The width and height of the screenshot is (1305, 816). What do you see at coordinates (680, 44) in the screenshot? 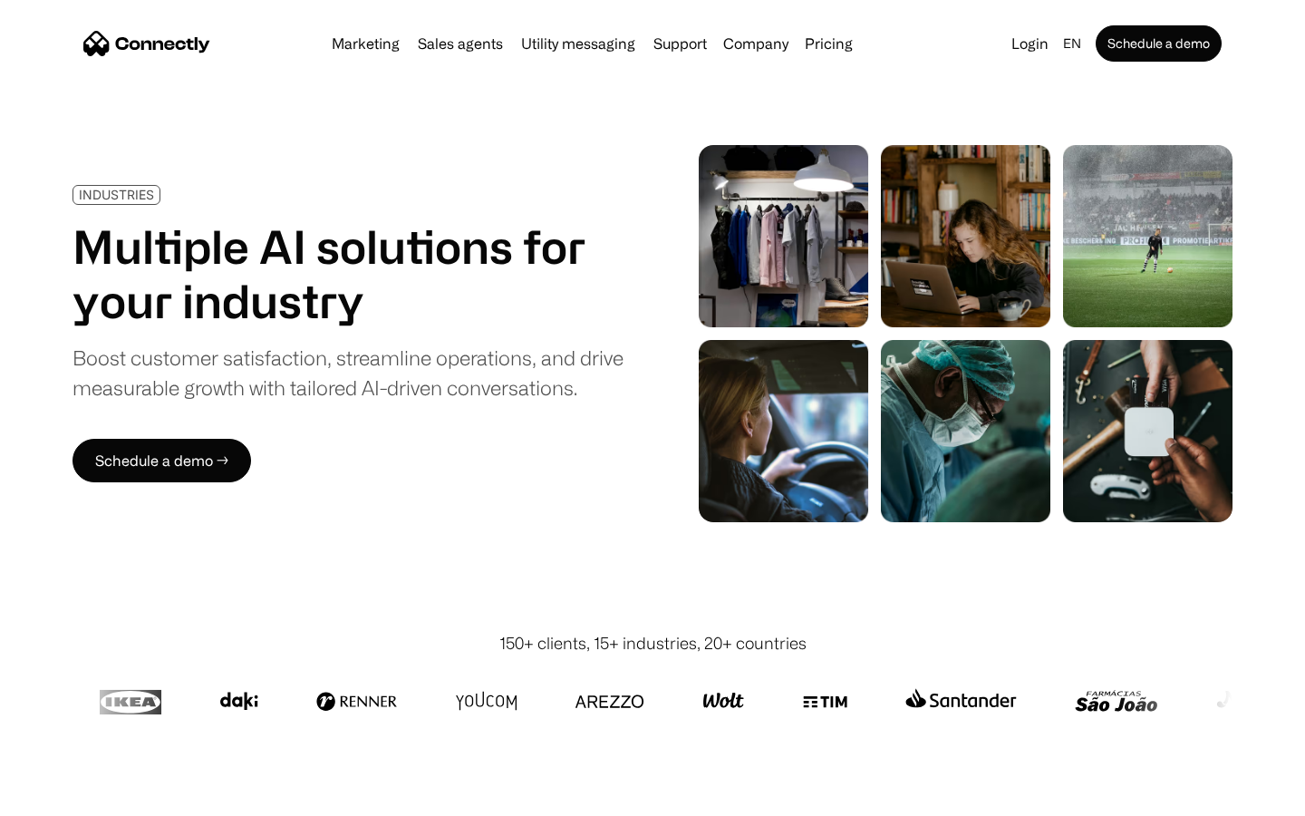
I see `a: Support` at bounding box center [680, 44].